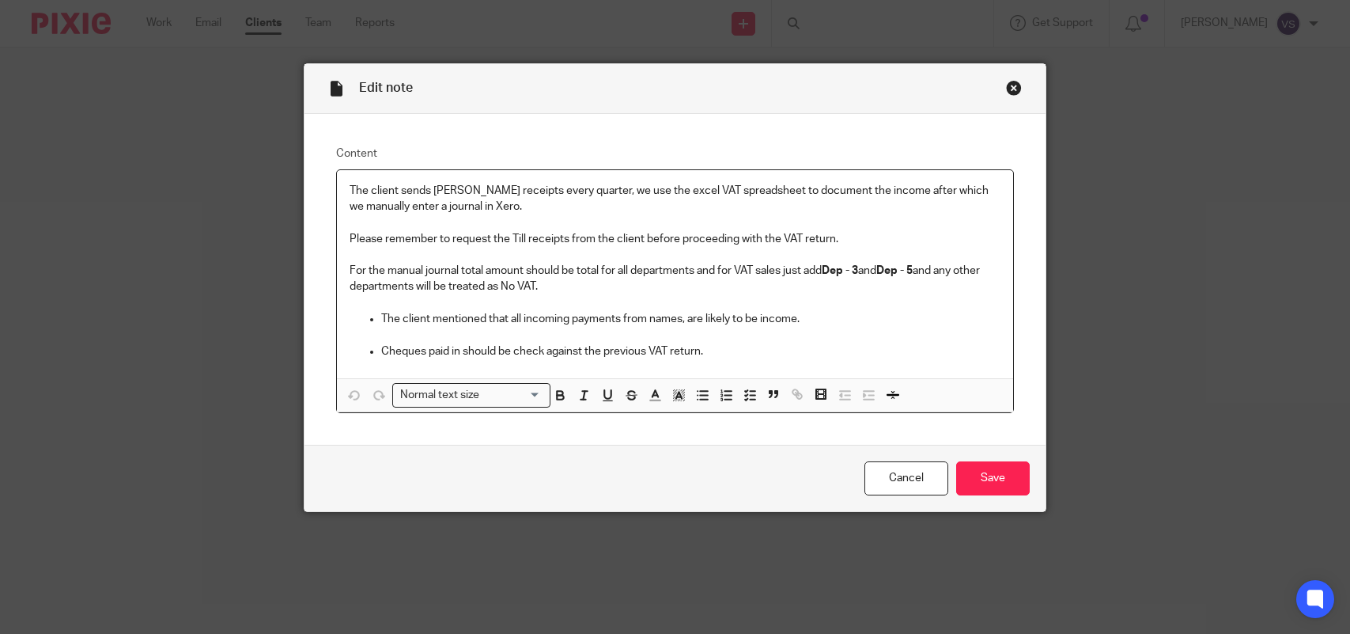  Describe the element at coordinates (675, 153) in the screenshot. I see `label: Content` at that location.